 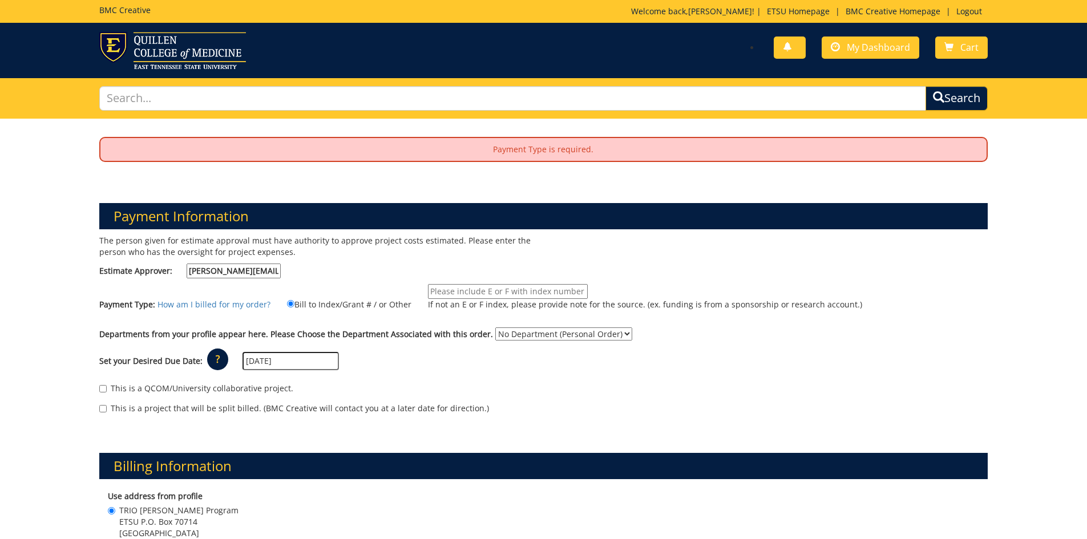 What do you see at coordinates (970, 47) in the screenshot?
I see `span: Cart` at bounding box center [970, 47].